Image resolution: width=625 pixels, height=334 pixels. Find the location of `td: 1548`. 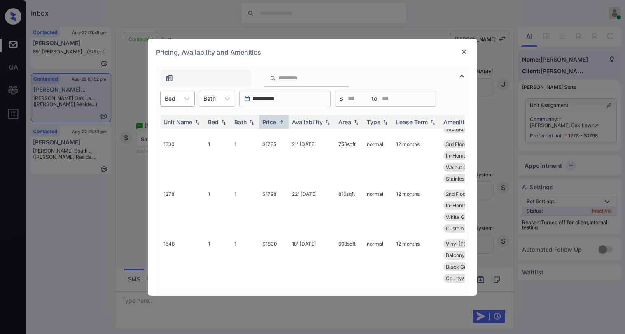

td: 1548 is located at coordinates (182, 261).